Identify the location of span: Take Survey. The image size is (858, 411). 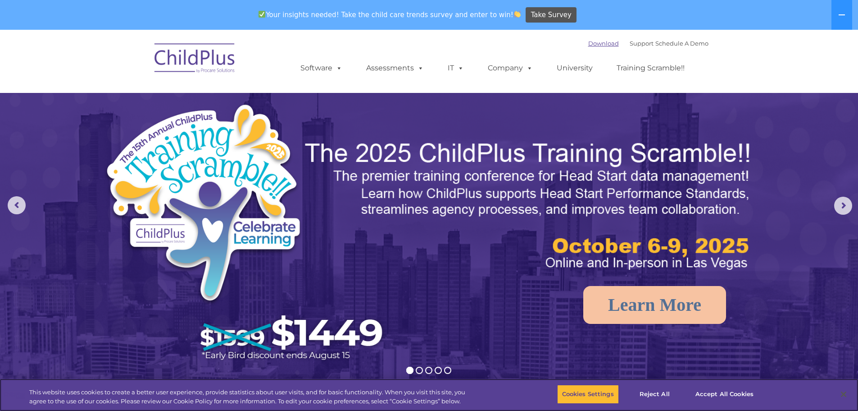
(552, 15).